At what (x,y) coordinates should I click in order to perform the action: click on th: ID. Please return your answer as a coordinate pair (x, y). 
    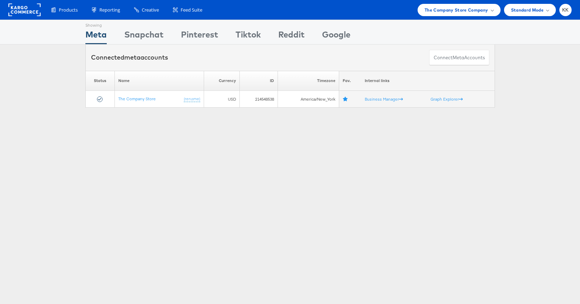
    Looking at the image, I should click on (258, 81).